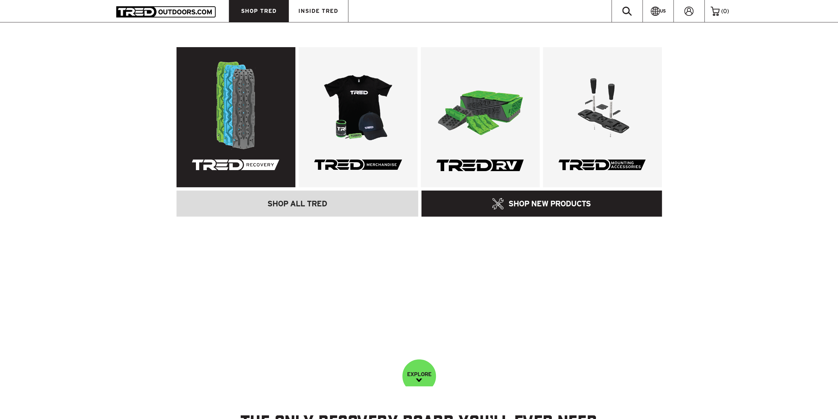 This screenshot has width=838, height=419. I want to click on span: 0, so click(725, 11).